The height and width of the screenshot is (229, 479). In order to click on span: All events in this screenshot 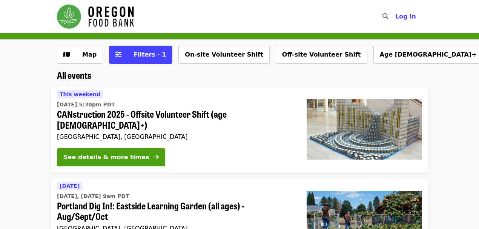, I will do `click(74, 75)`.